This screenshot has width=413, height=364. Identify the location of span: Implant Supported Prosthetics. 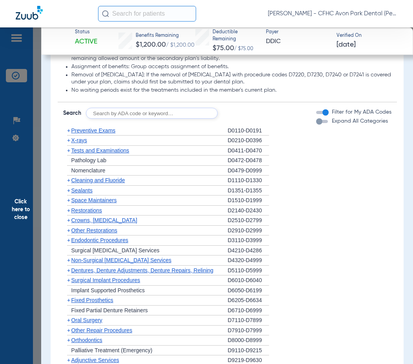
(108, 290).